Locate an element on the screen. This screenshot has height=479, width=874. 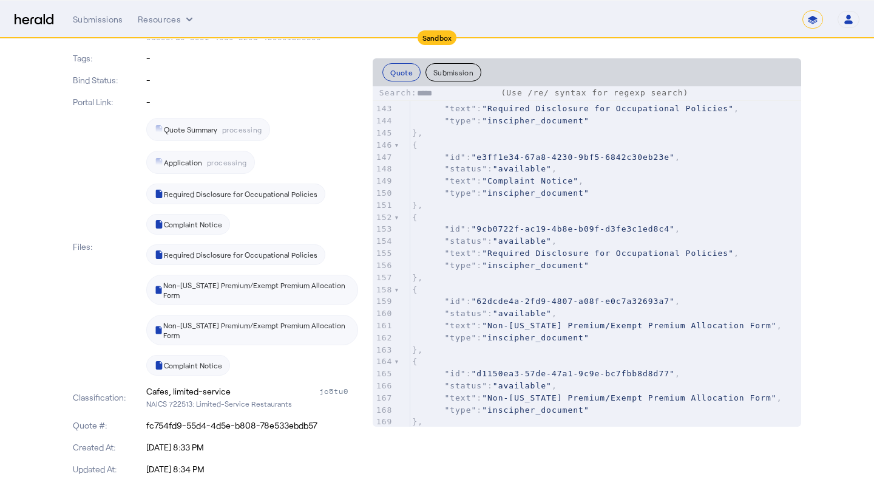
span: "d1150ea3-57de-47a1-9c9e-bc7fbb8d8d77" is located at coordinates (573, 373).